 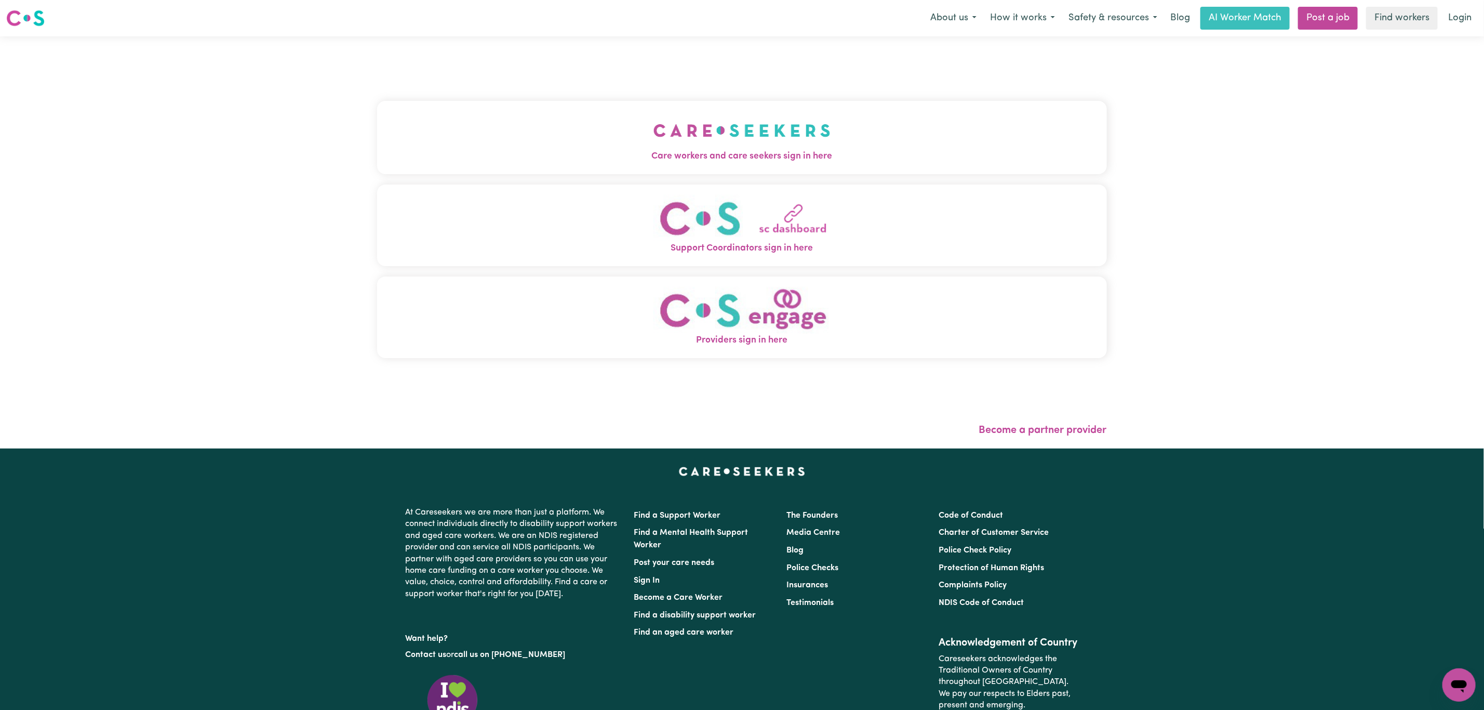 I want to click on a: Testimonials, so click(x=810, y=603).